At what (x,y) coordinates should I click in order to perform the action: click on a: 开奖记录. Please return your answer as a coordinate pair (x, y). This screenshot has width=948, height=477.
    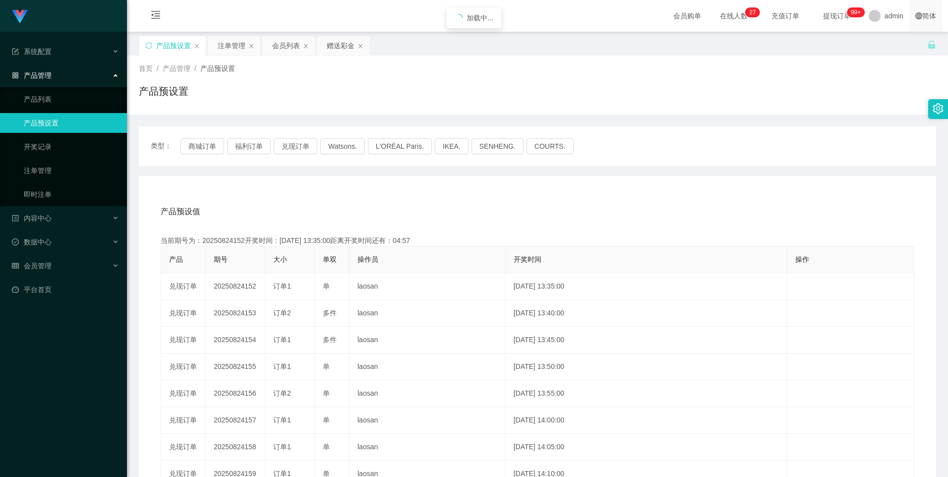
    Looking at the image, I should click on (71, 147).